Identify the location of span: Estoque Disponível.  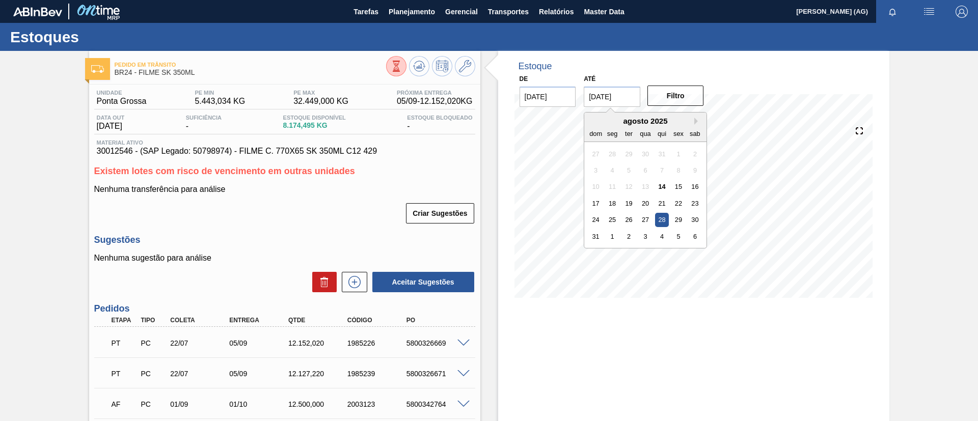
(314, 118).